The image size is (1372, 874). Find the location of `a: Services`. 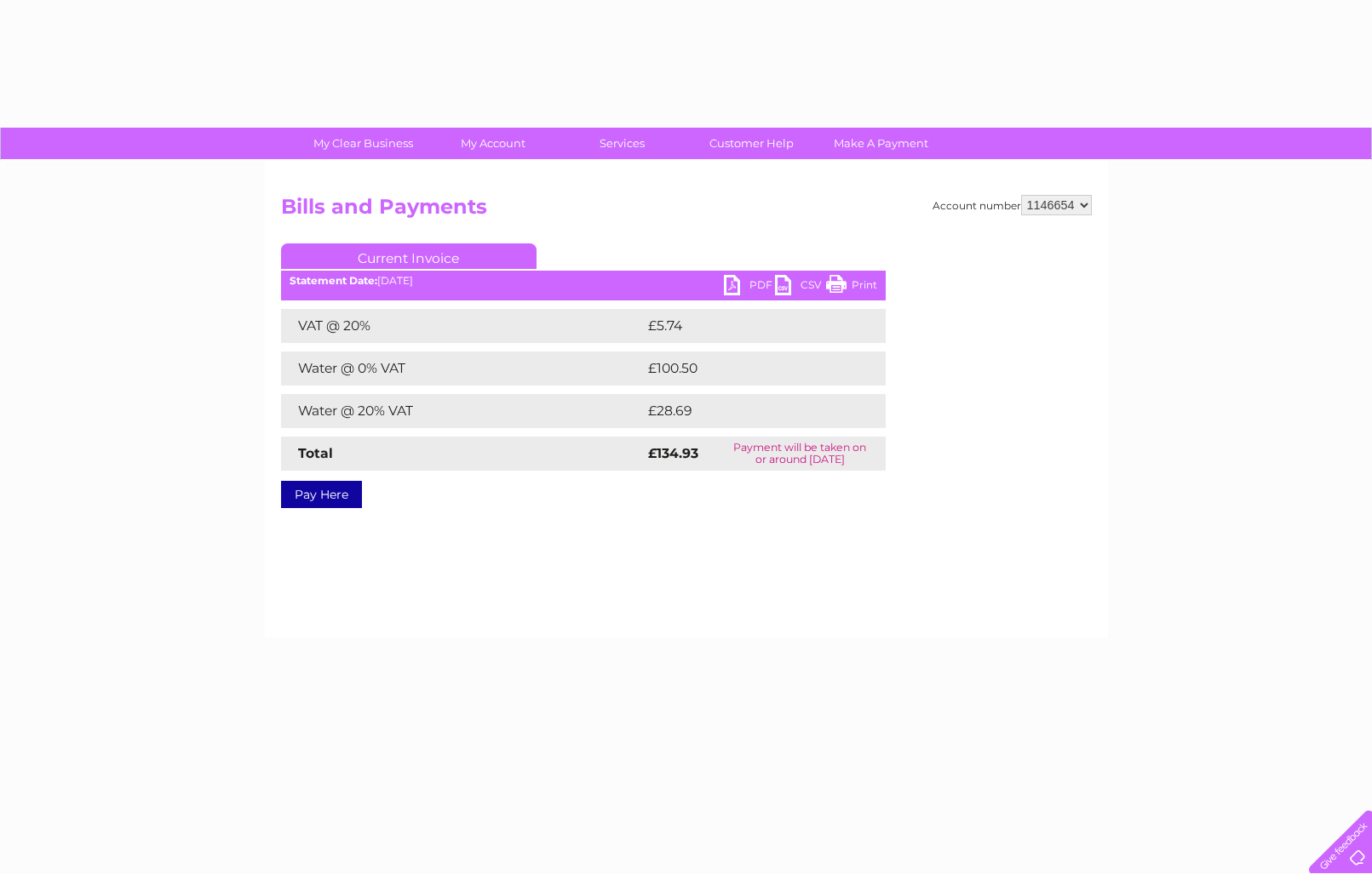

a: Services is located at coordinates (622, 143).